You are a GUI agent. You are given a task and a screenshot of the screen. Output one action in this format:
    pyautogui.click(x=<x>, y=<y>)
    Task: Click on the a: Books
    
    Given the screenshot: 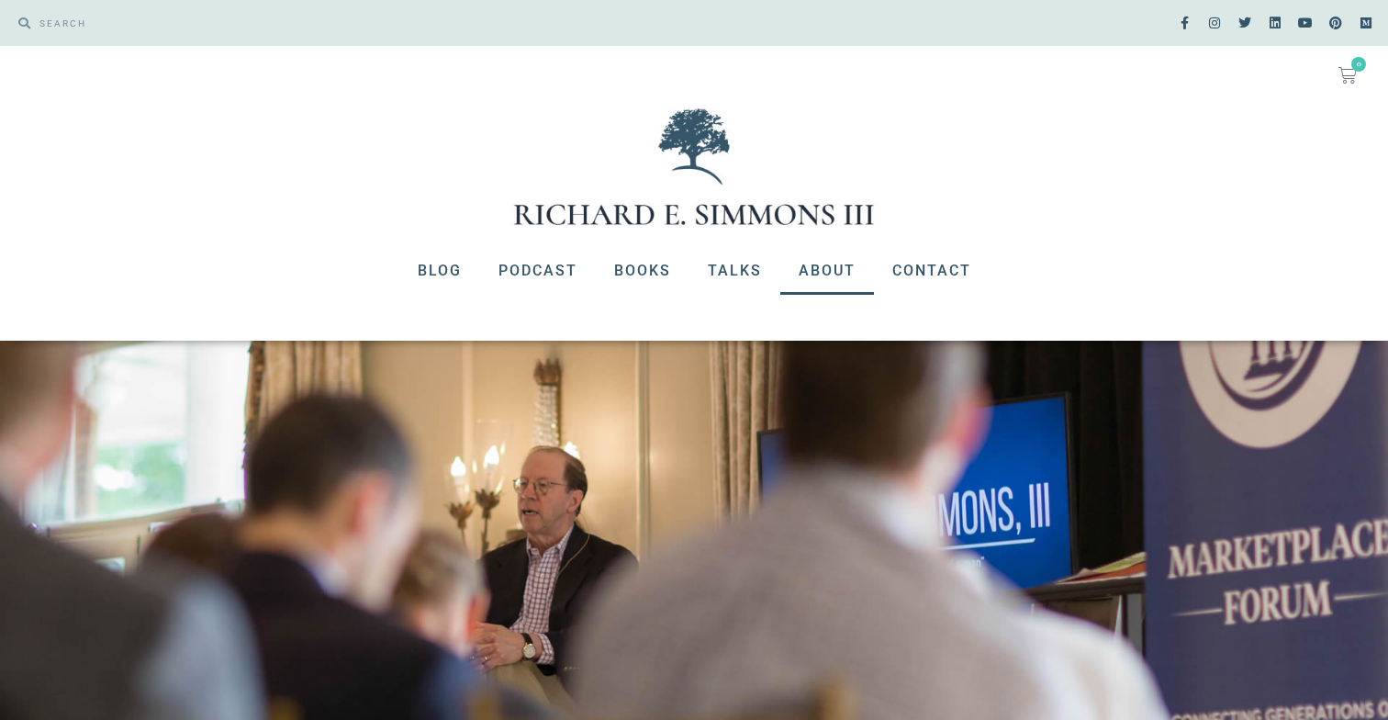 What is the action you would take?
    pyautogui.click(x=642, y=271)
    